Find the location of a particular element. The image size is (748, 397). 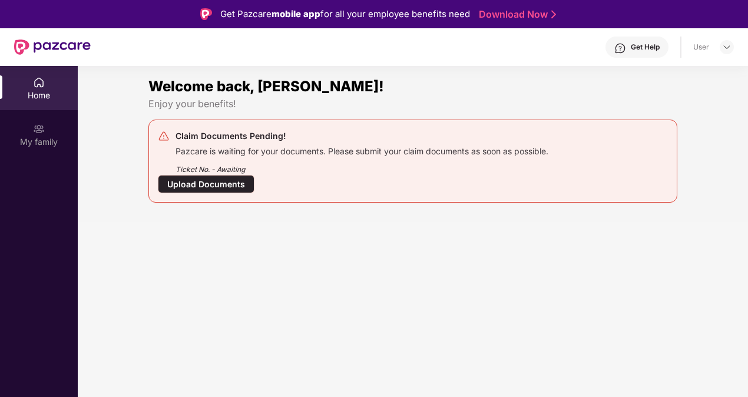

div: Ticket No. - Awaiting is located at coordinates (362, 166).